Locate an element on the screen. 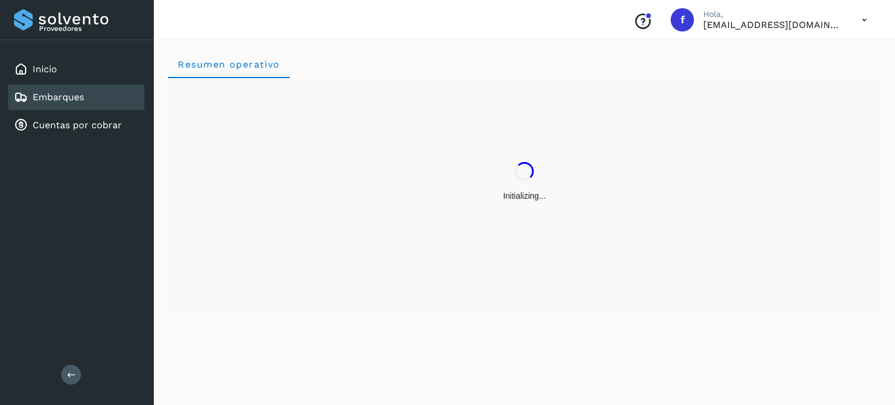 Image resolution: width=895 pixels, height=405 pixels. a: Embarques is located at coordinates (58, 97).